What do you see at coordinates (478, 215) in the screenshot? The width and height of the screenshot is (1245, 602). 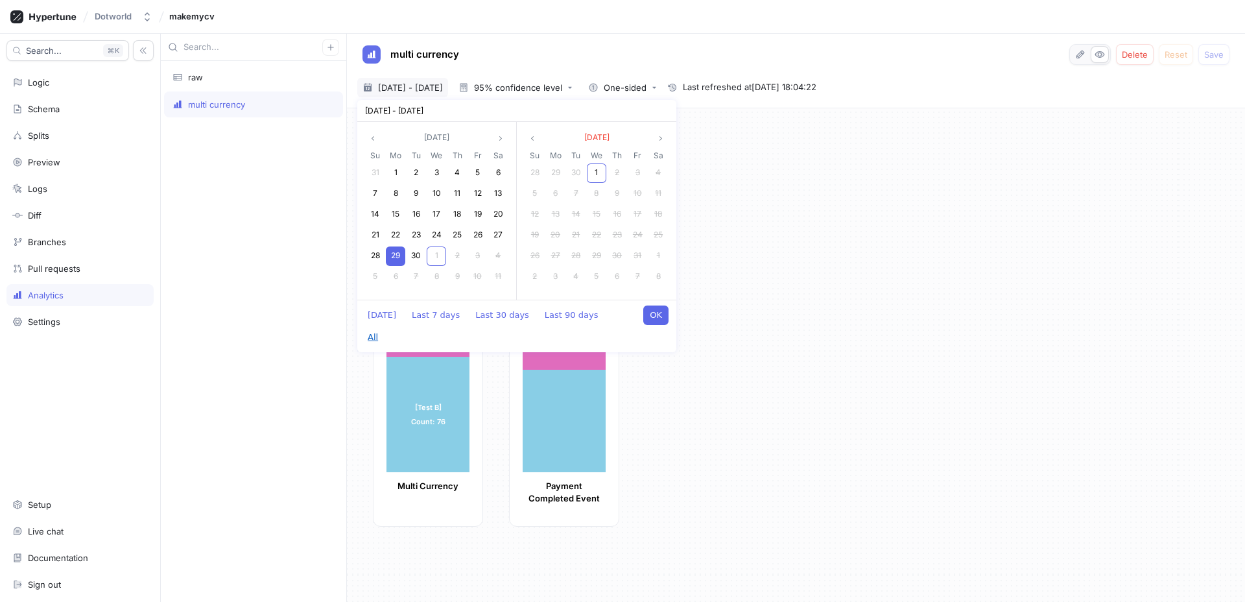 I see `div: 19 Sep 2025` at bounding box center [478, 215].